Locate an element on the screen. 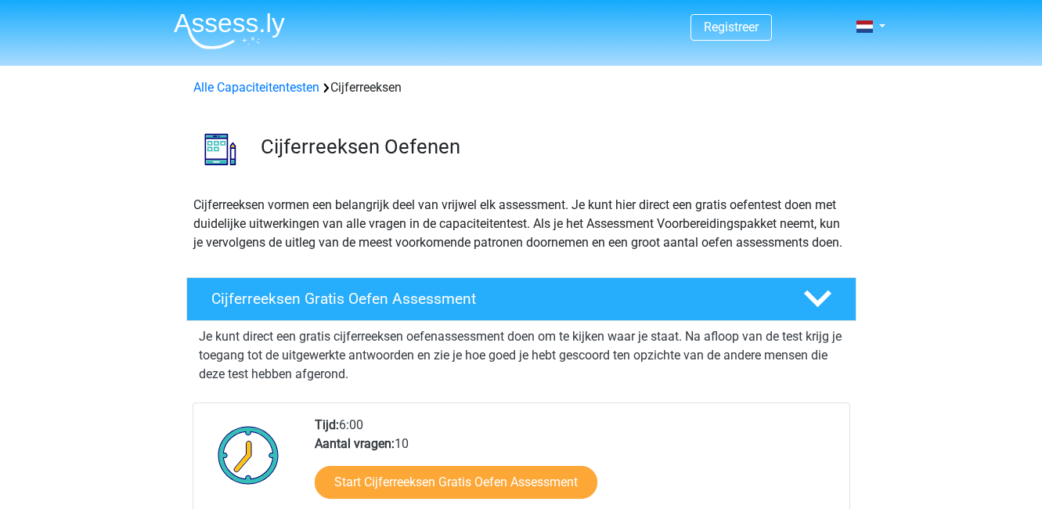  a: Alle Capaciteitentesten is located at coordinates (256, 87).